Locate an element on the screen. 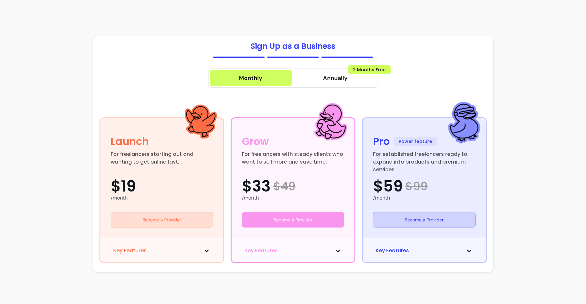 This screenshot has height=304, width=586. div: For freelancers with steady clients who want to sell more and save time. is located at coordinates (293, 158).